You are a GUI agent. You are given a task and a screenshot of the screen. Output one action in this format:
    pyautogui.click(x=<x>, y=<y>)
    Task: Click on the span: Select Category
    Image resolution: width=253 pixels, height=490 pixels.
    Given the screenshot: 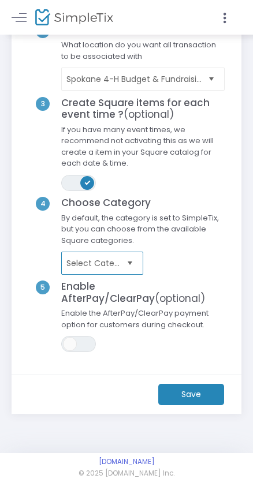 What is the action you would take?
    pyautogui.click(x=94, y=263)
    